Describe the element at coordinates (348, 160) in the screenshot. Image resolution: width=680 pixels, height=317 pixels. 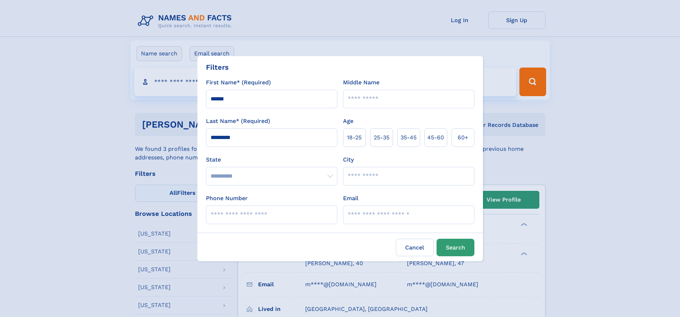
I see `label: City` at that location.